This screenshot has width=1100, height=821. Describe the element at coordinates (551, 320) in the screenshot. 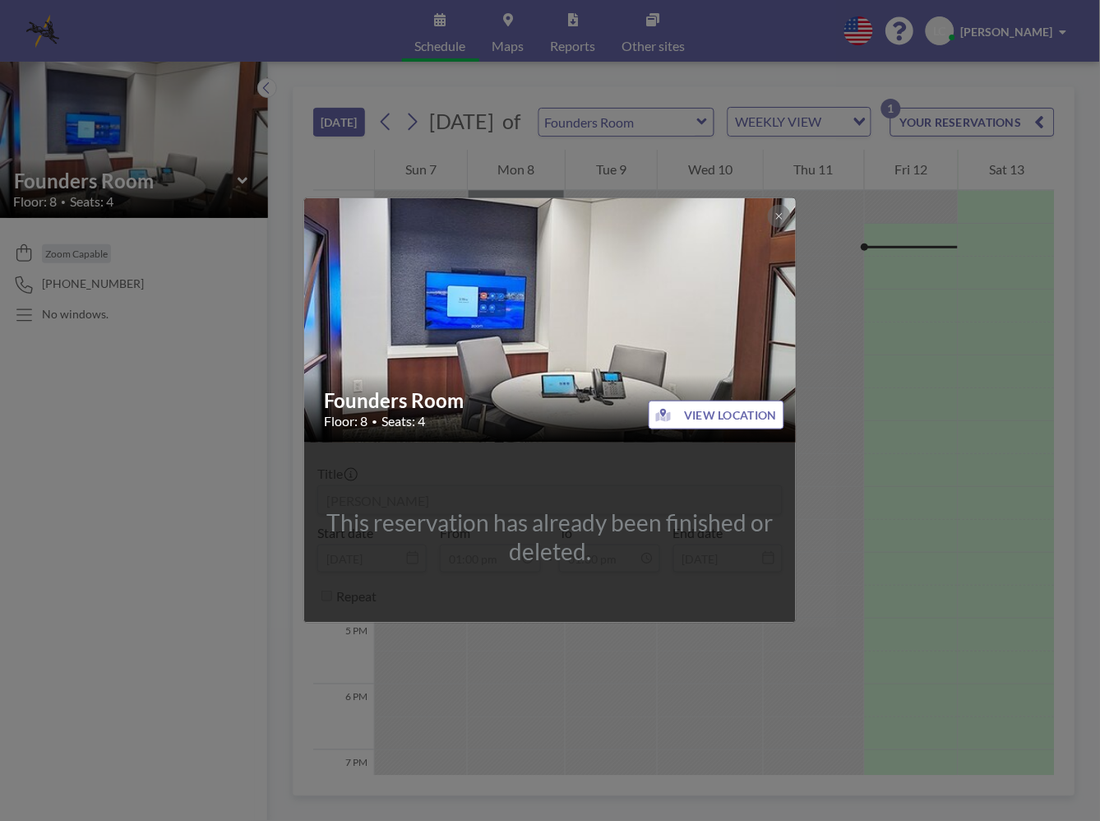

I see `img: 537.jpg` at that location.